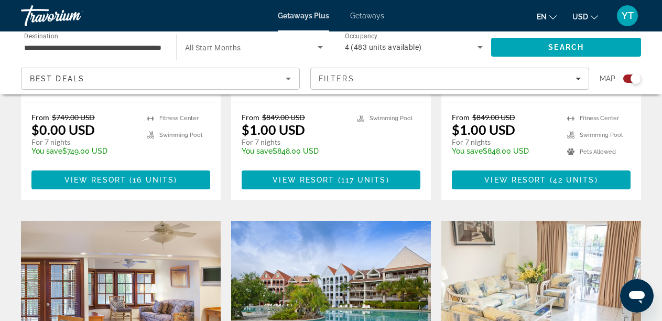 Image resolution: width=662 pixels, height=321 pixels. What do you see at coordinates (541, 180) in the screenshot?
I see `a: View Resort(42 units)` at bounding box center [541, 180].